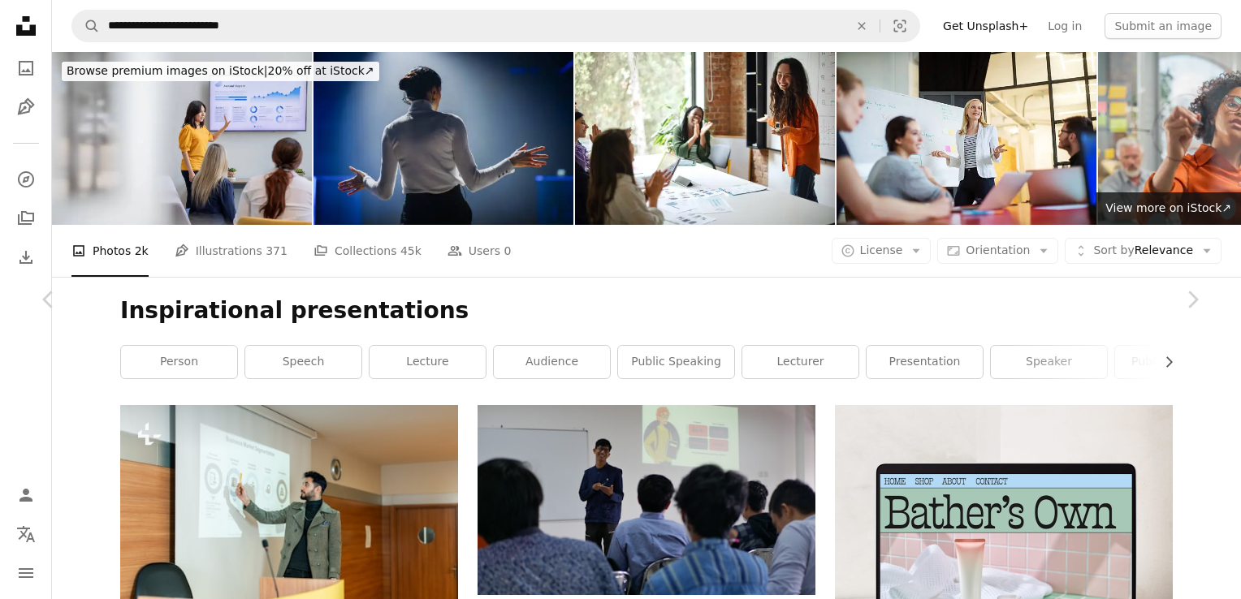 The width and height of the screenshot is (1241, 599). What do you see at coordinates (427, 362) in the screenshot?
I see `a: lecture` at bounding box center [427, 362].